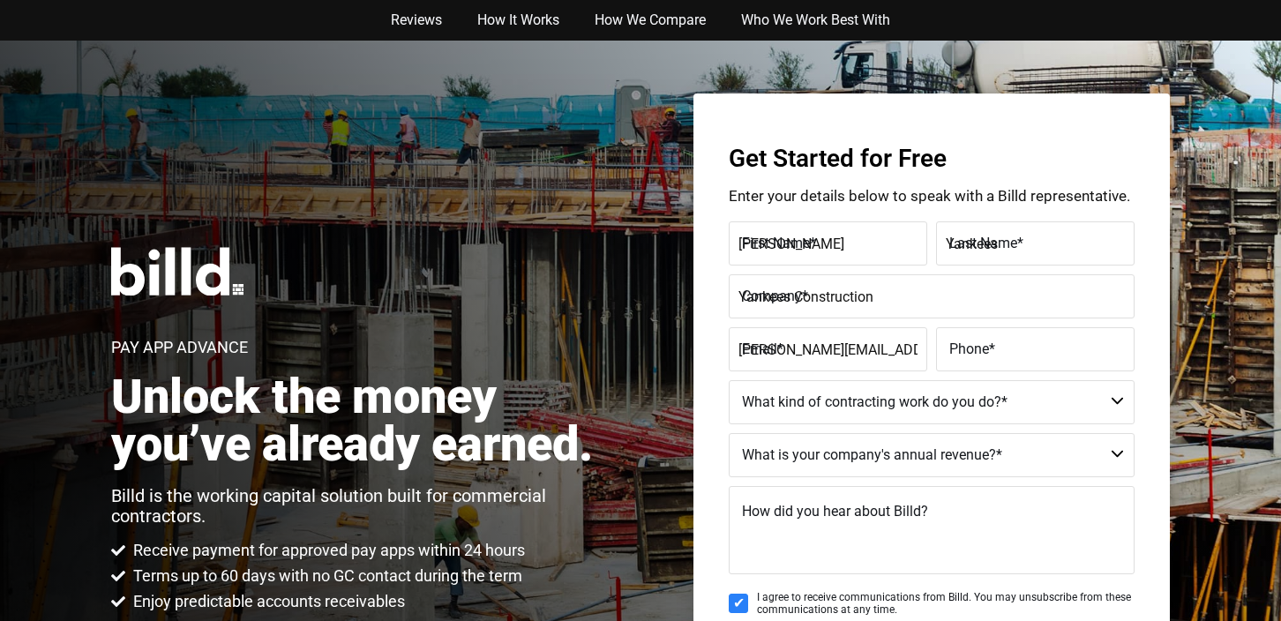  What do you see at coordinates (835, 511) in the screenshot?
I see `span: How did you hear about Billd?` at bounding box center [835, 511].